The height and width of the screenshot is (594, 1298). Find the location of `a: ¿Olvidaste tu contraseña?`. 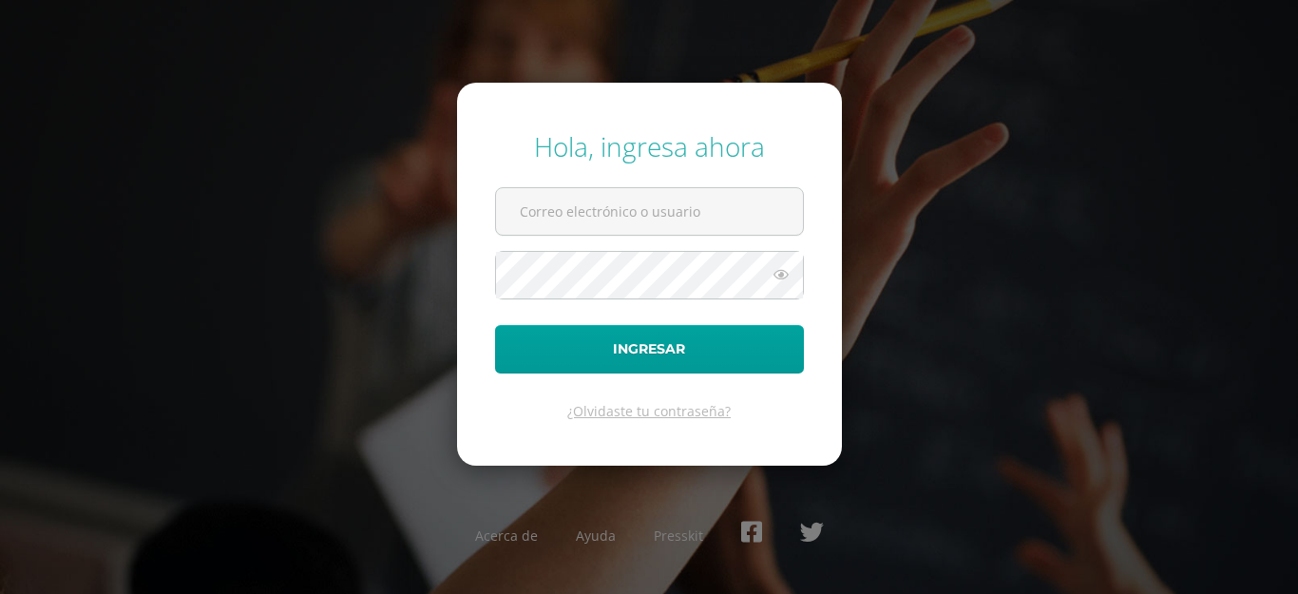

a: ¿Olvidaste tu contraseña? is located at coordinates (649, 410).